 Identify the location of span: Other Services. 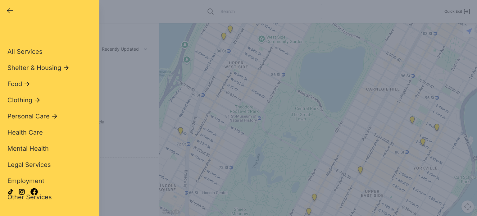
(29, 197).